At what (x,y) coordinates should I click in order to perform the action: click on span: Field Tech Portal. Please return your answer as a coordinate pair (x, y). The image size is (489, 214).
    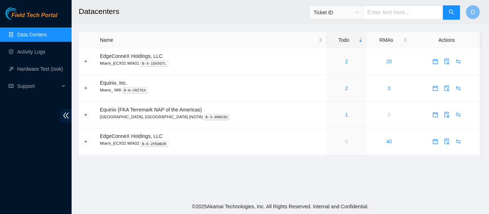
    Looking at the image, I should click on (34, 15).